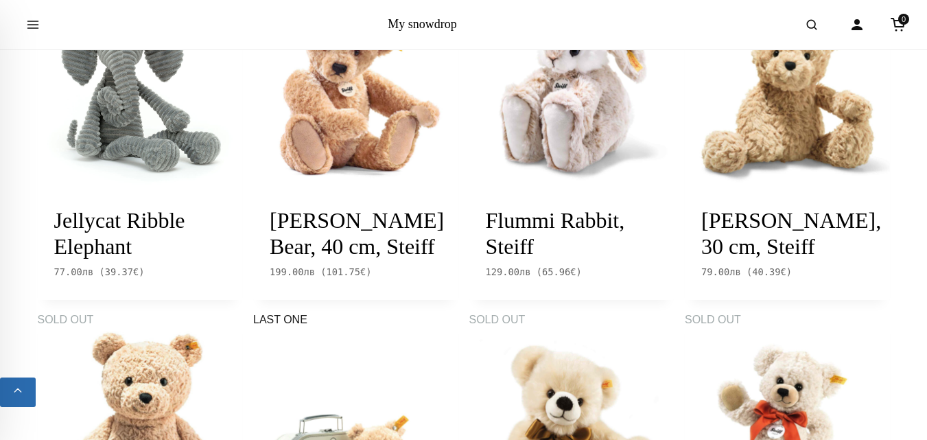  What do you see at coordinates (898, 25) in the screenshot?
I see `a: Cart` at bounding box center [898, 25].